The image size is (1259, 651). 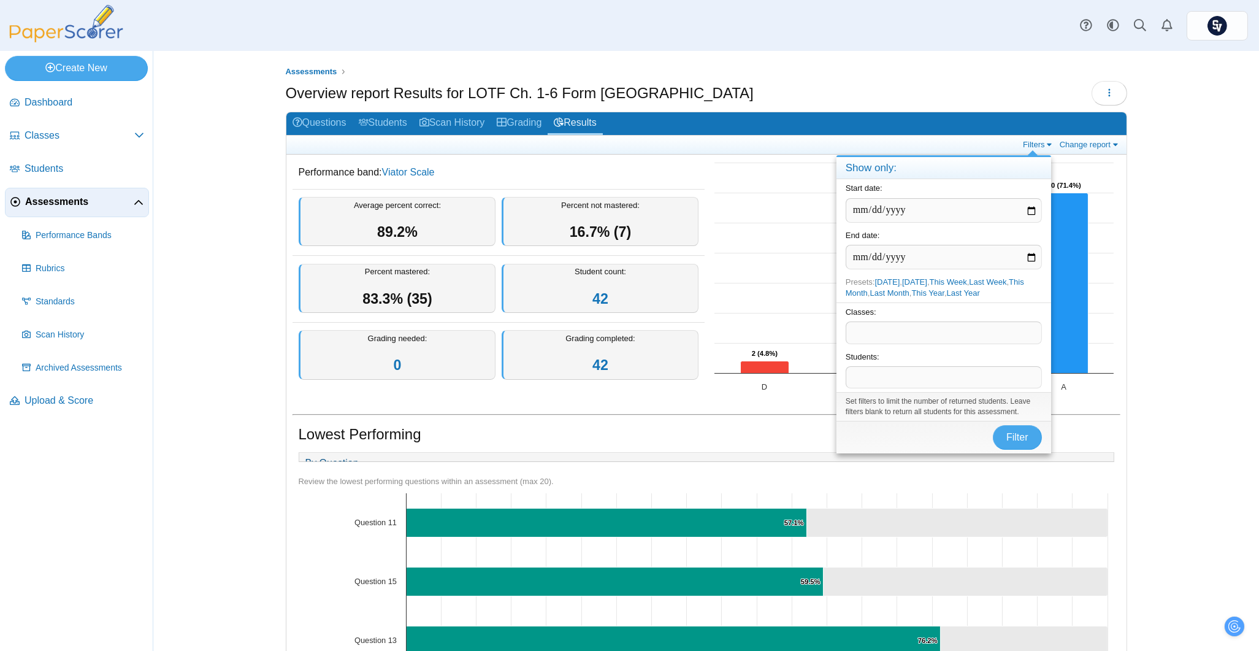 What do you see at coordinates (914, 279) in the screenshot?
I see `svg: Interactive chart` at bounding box center [914, 279].